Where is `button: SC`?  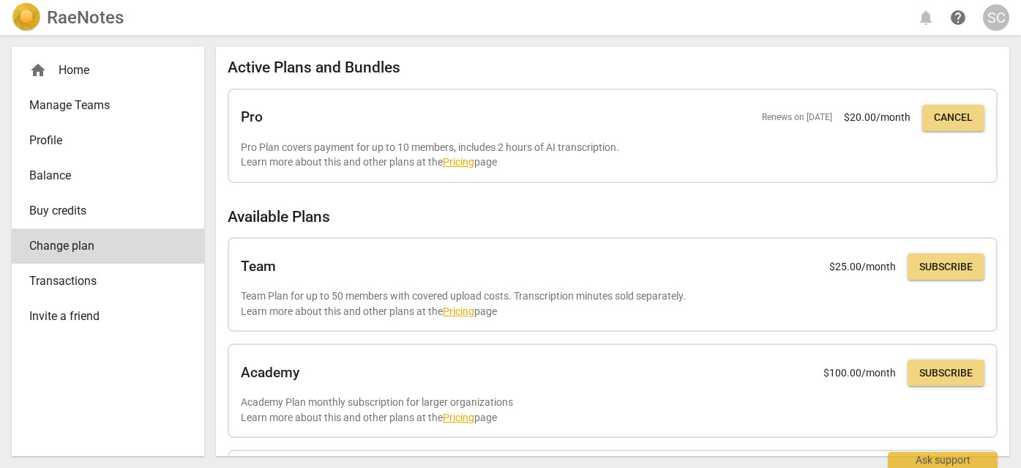 button: SC is located at coordinates (996, 18).